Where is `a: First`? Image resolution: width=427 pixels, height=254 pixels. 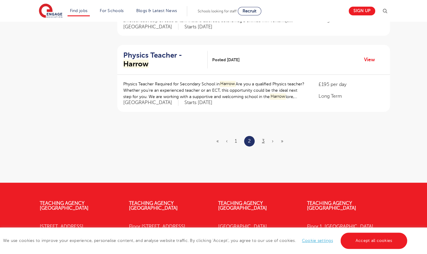 a: First is located at coordinates (218, 141).